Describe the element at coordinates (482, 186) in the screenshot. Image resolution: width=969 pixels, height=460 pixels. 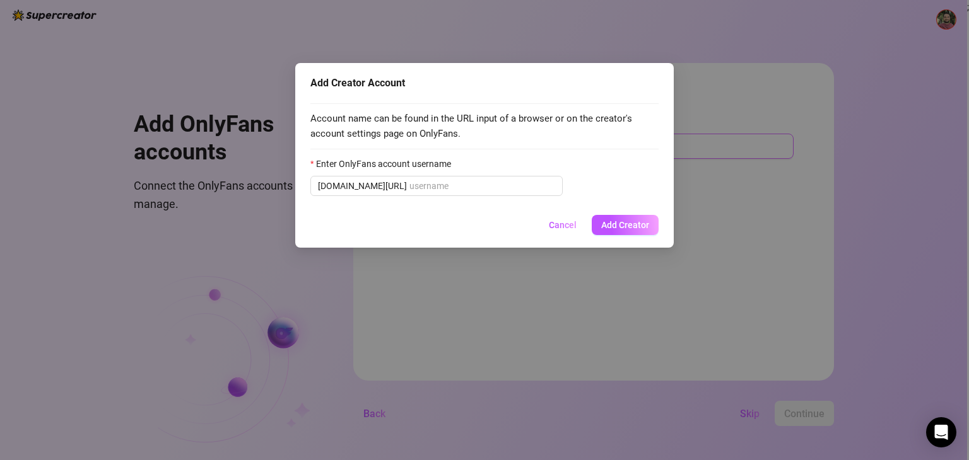
I see `input: Enter OnlyFans account username` at that location.